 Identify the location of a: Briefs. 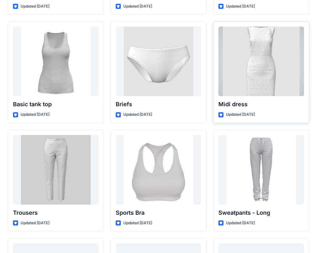
(158, 61).